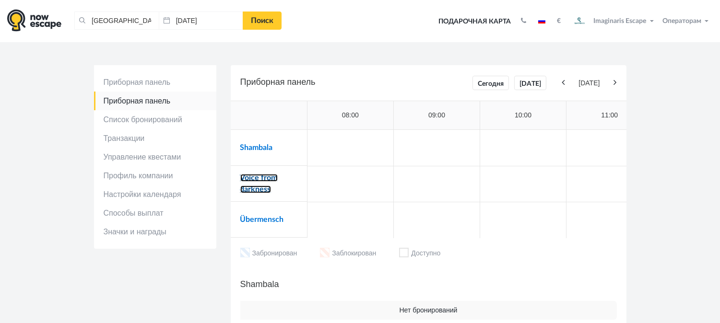  Describe the element at coordinates (155, 213) in the screenshot. I see `a: Способы выплат` at that location.